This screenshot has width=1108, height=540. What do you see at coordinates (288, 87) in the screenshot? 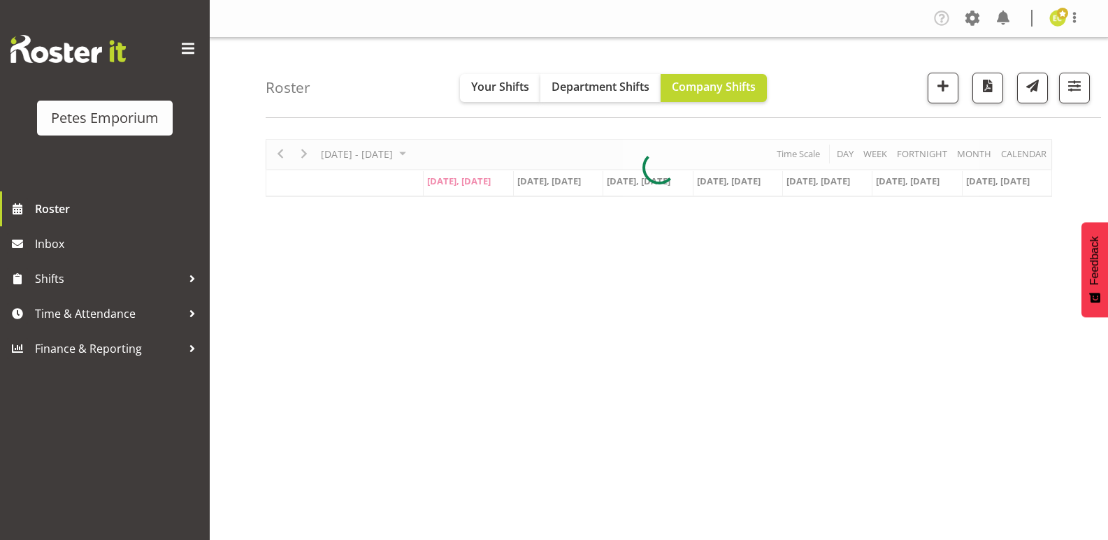
I see `h4: Roster` at bounding box center [288, 87].